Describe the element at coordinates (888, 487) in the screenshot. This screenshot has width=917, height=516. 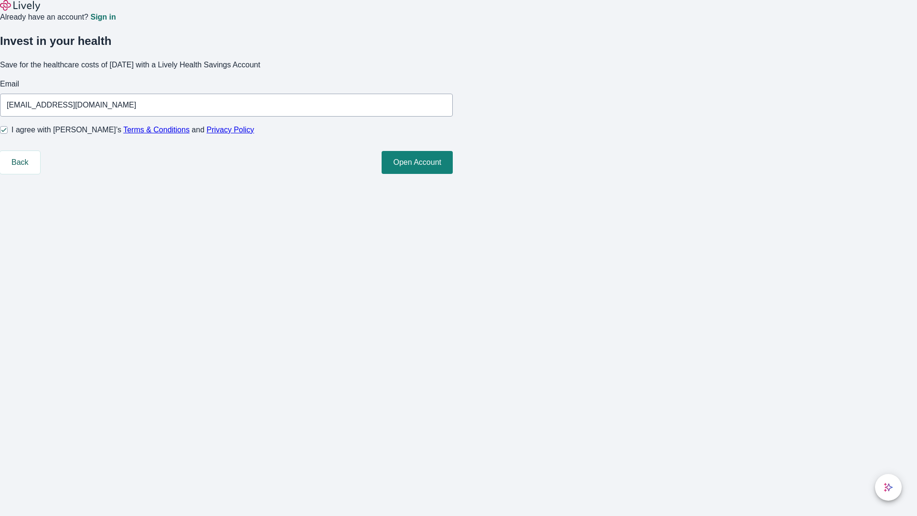
I see `svg: Lively AI Assistant` at that location.